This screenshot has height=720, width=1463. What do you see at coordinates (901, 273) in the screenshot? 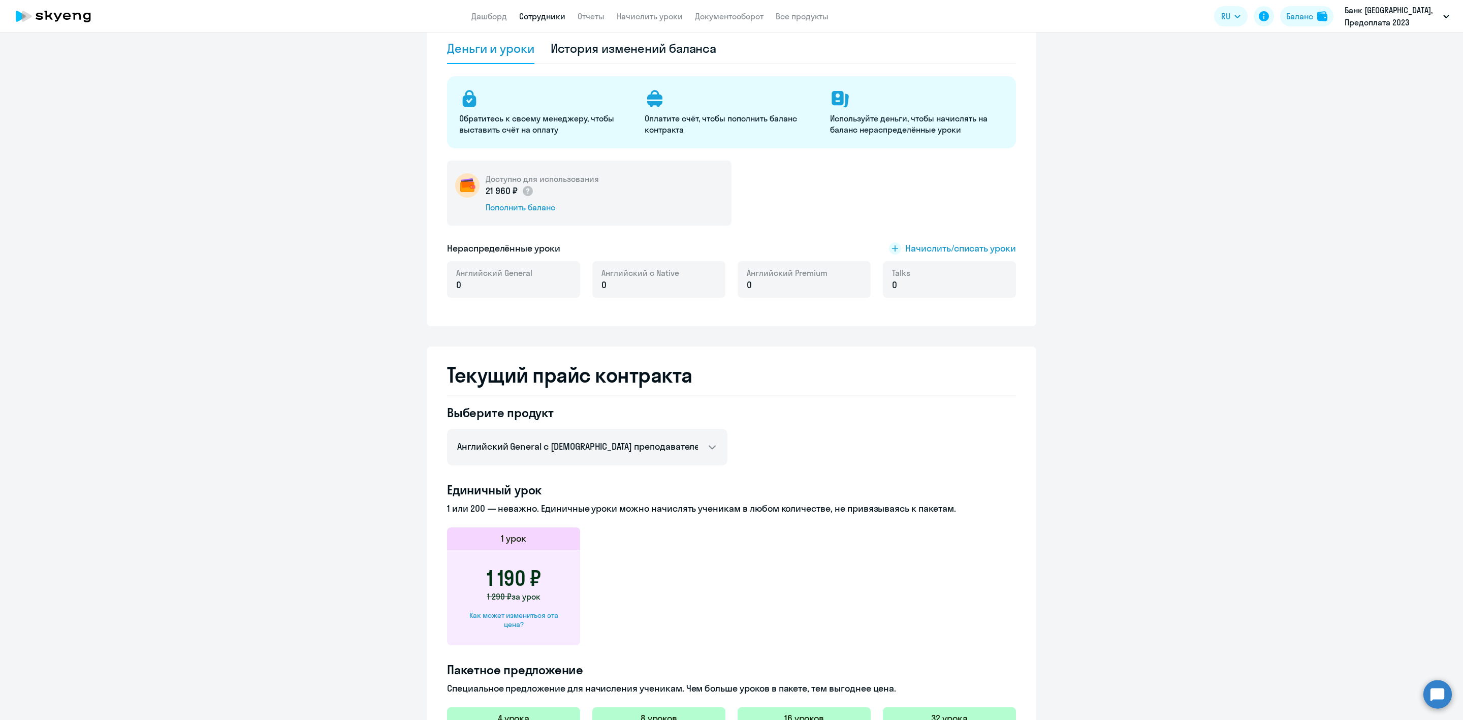
I see `span: Talks` at bounding box center [901, 273].